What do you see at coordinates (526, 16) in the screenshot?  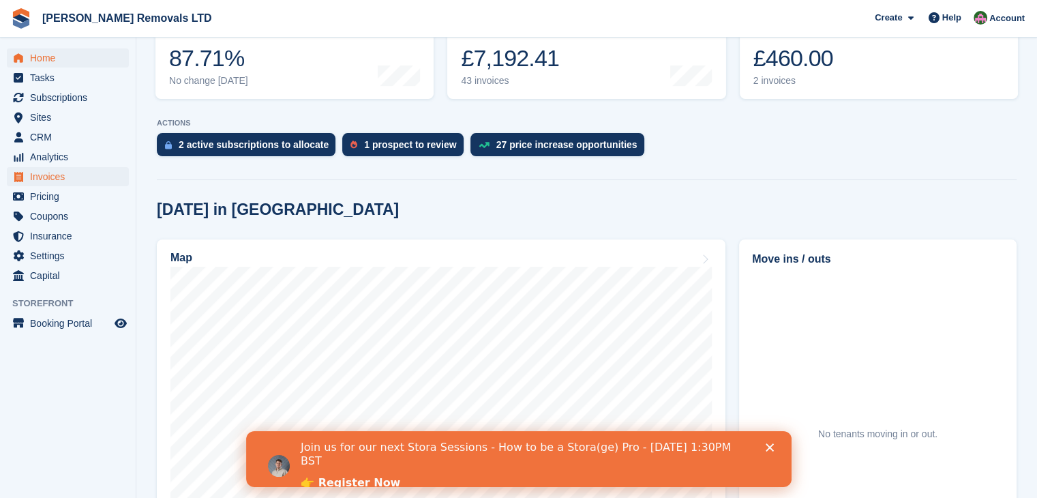 I see `div: Close` at bounding box center [526, 16].